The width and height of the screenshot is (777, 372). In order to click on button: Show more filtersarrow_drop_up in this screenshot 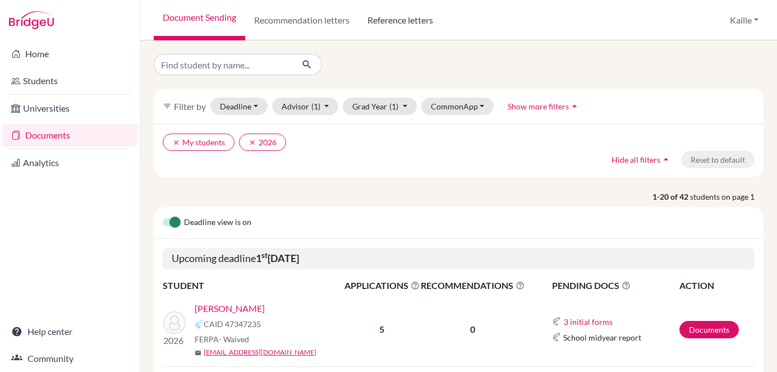, I will do `click(544, 106)`.